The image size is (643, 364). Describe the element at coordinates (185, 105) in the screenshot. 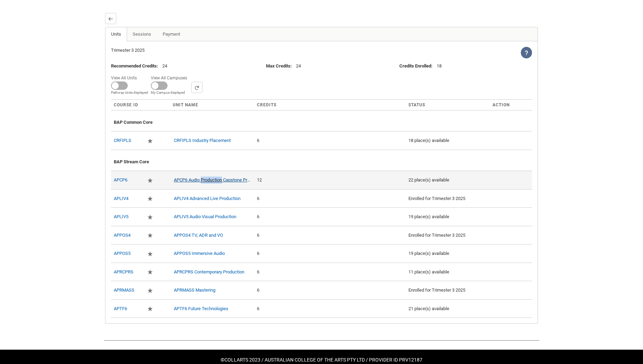

I see `span: Unit Name` at that location.